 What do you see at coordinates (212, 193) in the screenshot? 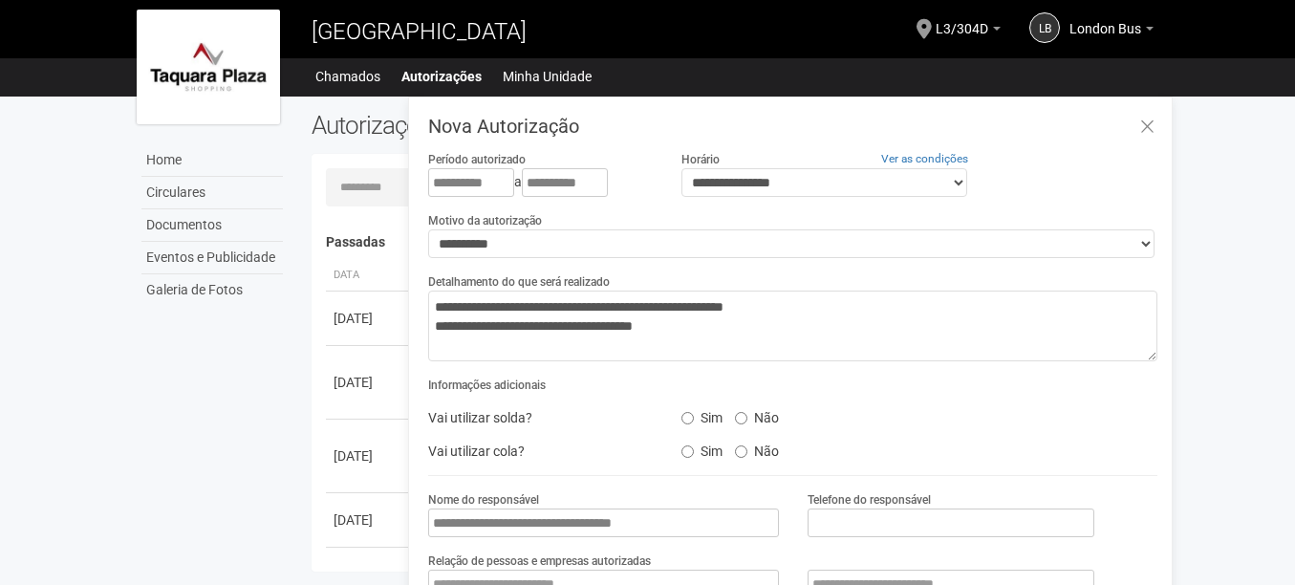
I see `a: Circulares` at bounding box center [212, 193].